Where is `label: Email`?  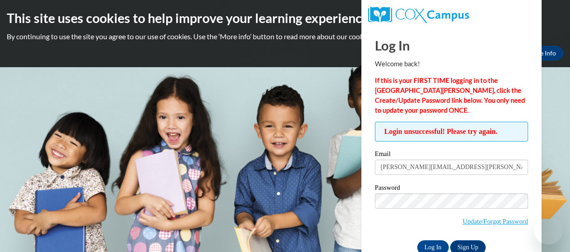 label: Email is located at coordinates (452, 155).